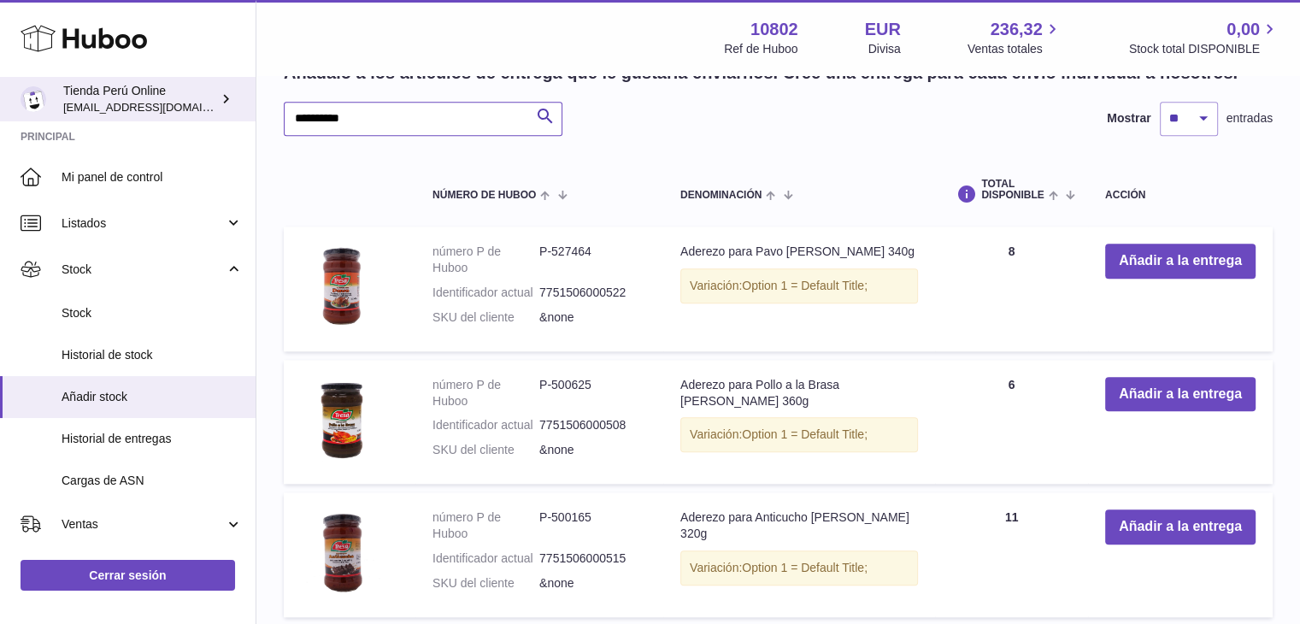  Describe the element at coordinates (1242, 29) in the screenshot. I see `span: 0,00` at that location.